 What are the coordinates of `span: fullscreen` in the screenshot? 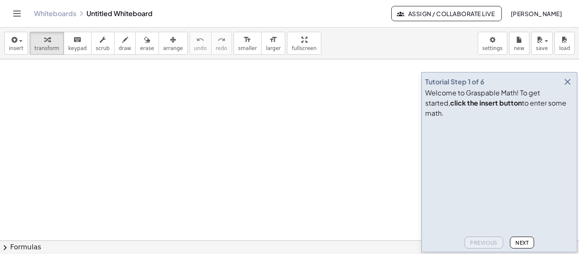 It's located at (304, 48).